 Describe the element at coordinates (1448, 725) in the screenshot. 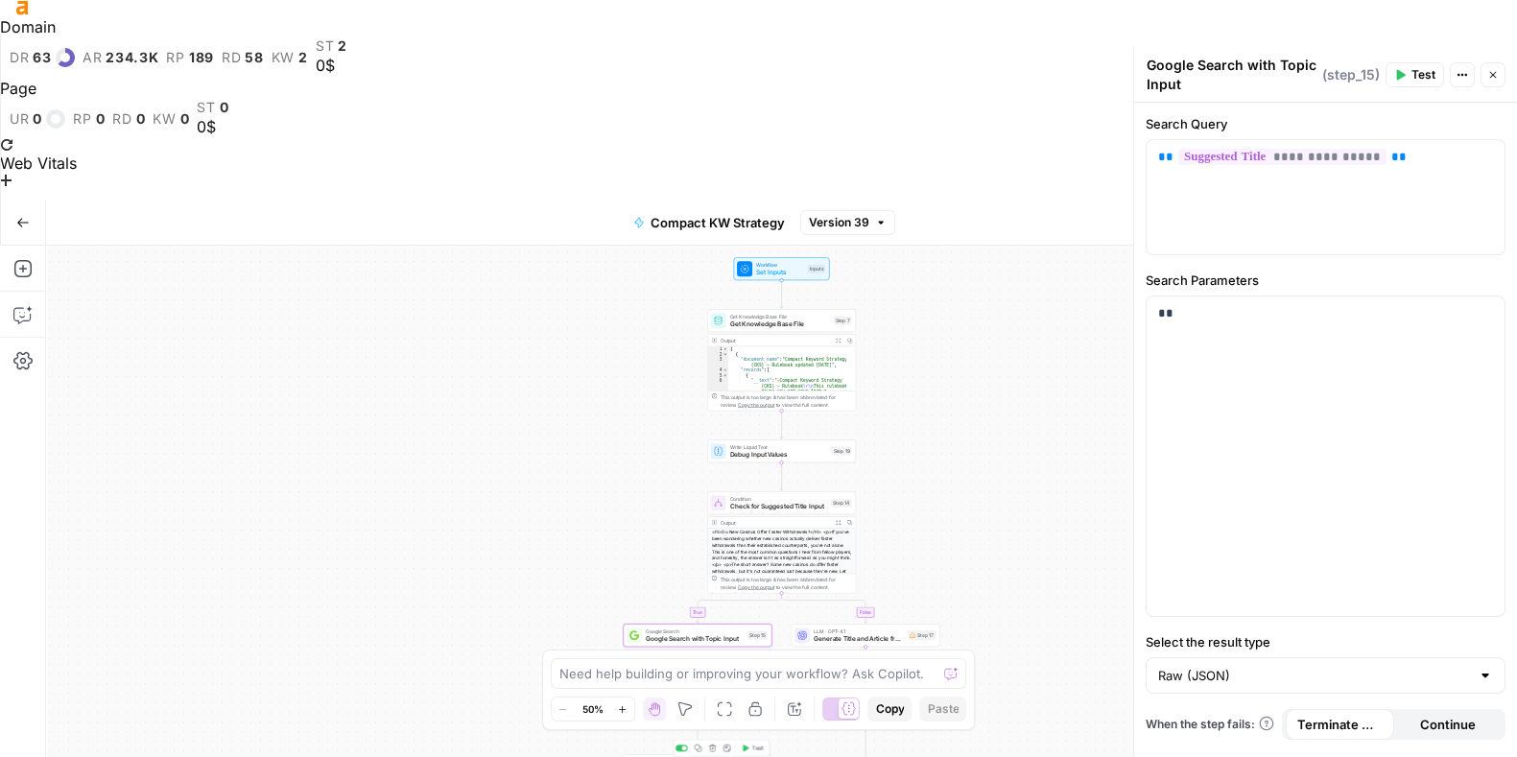

I see `span: Continue` at that location.